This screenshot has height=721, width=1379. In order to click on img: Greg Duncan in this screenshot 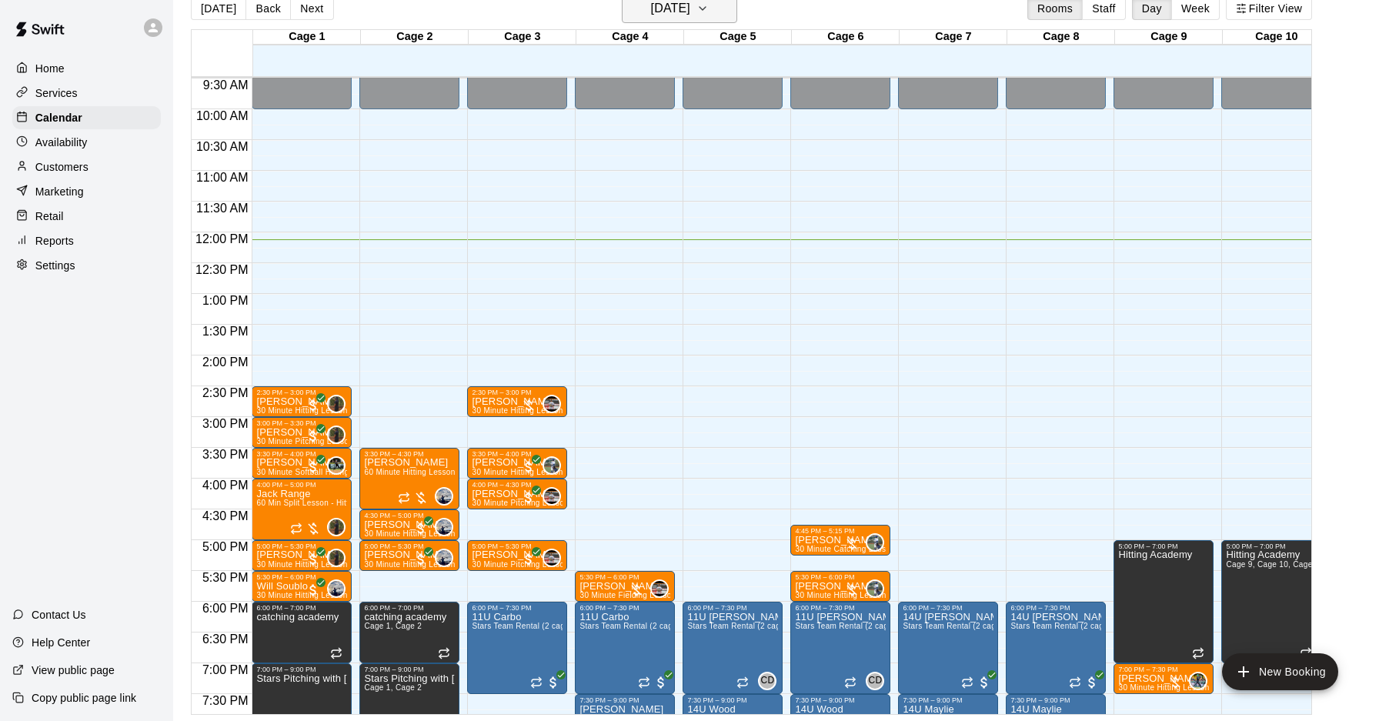, I will do `click(660, 589)`.